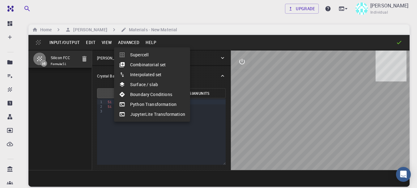  What do you see at coordinates (152, 55) in the screenshot?
I see `li: Supercell` at bounding box center [152, 55].